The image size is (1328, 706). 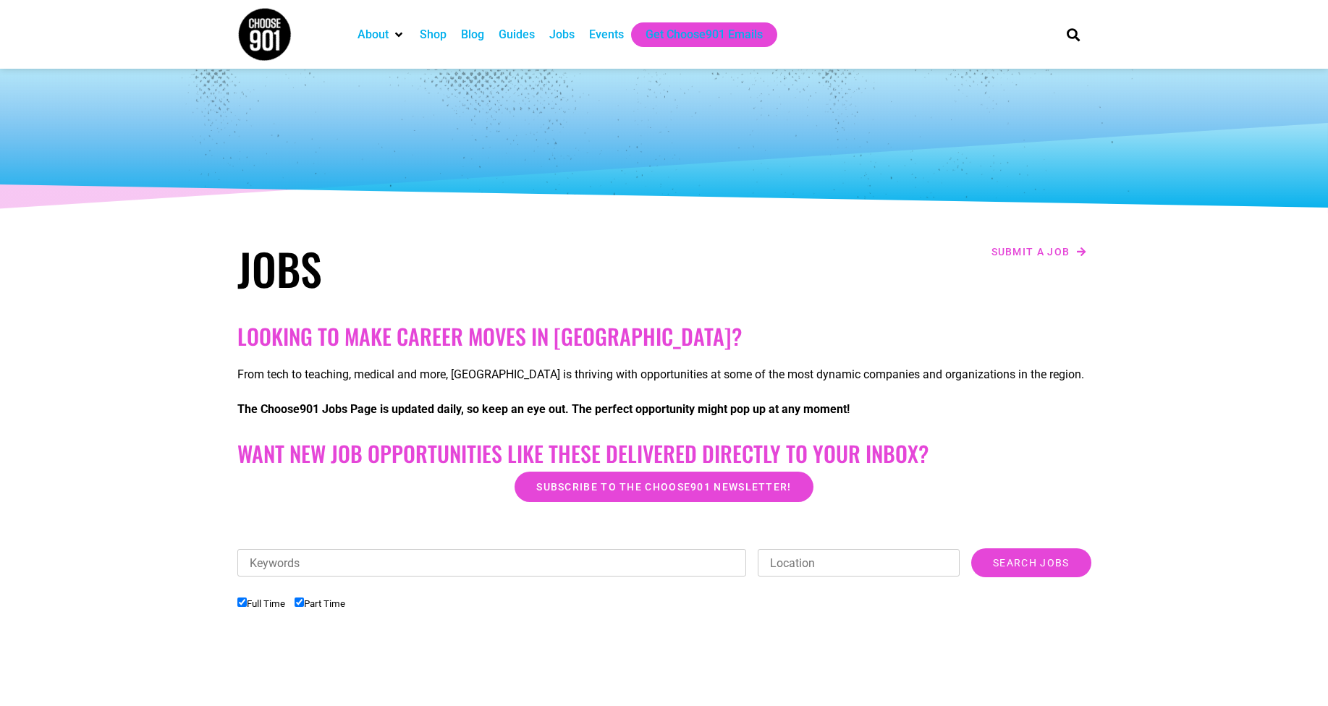 I want to click on span: Submit a job, so click(x=1030, y=252).